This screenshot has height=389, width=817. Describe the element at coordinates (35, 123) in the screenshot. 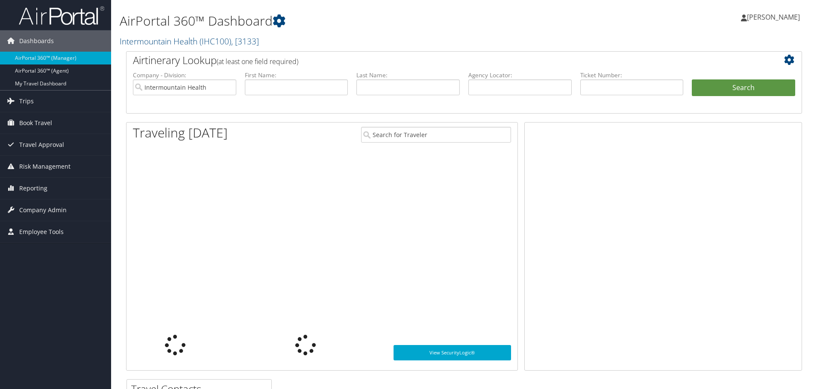

I see `span: Book Travel` at that location.